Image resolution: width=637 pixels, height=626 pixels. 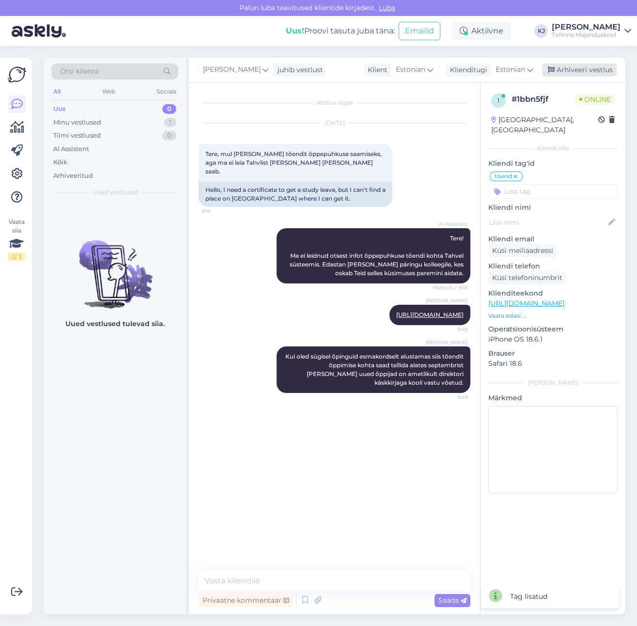 I want to click on div: Kliendi info, so click(x=553, y=148).